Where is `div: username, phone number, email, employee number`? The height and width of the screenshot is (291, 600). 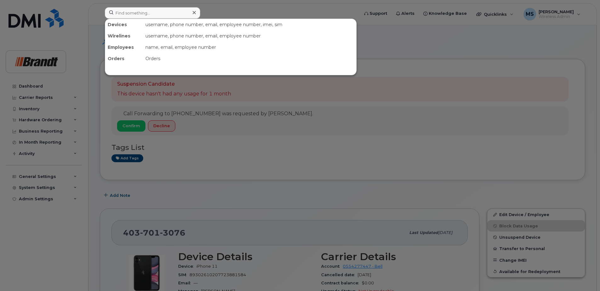 div: username, phone number, email, employee number is located at coordinates (250, 36).